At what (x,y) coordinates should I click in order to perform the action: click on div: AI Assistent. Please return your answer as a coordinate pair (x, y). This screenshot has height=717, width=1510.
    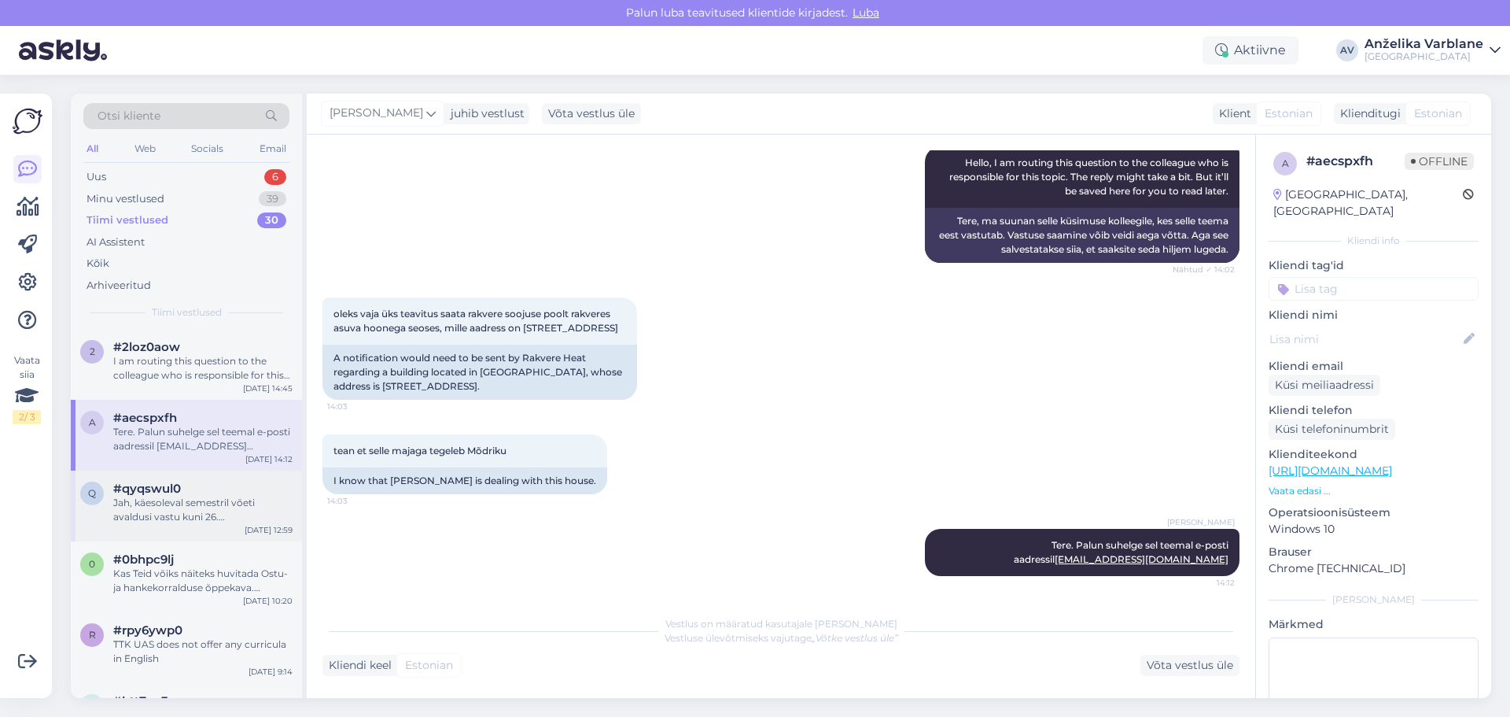
    Looking at the image, I should click on (116, 242).